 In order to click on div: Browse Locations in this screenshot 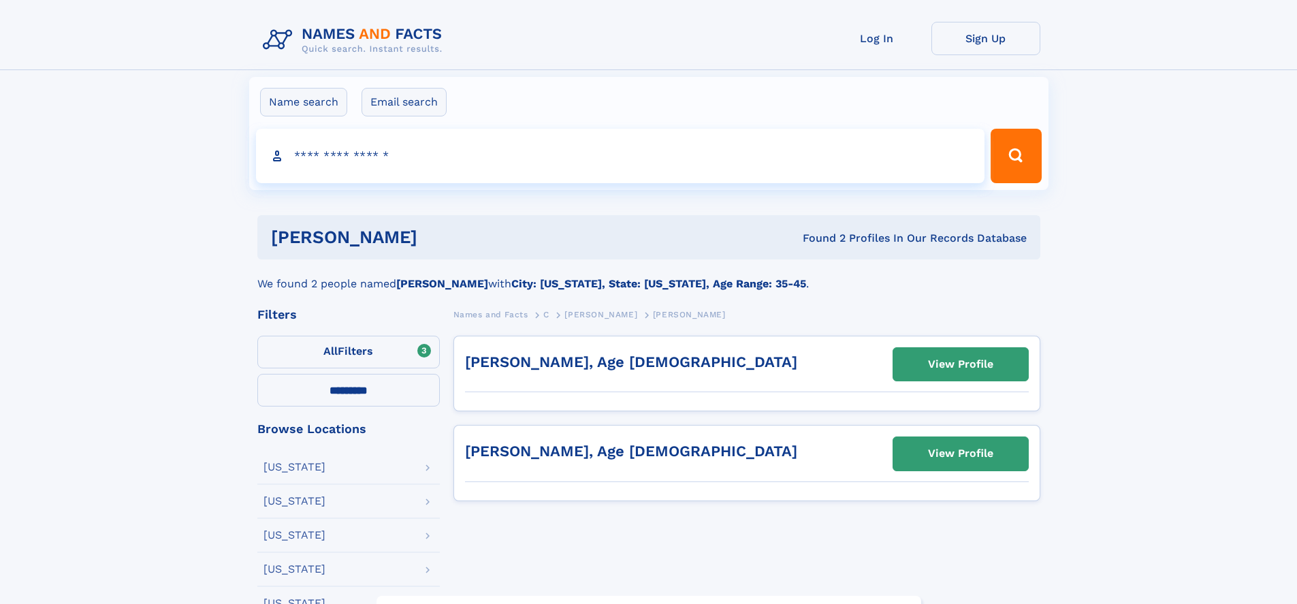, I will do `click(349, 429)`.